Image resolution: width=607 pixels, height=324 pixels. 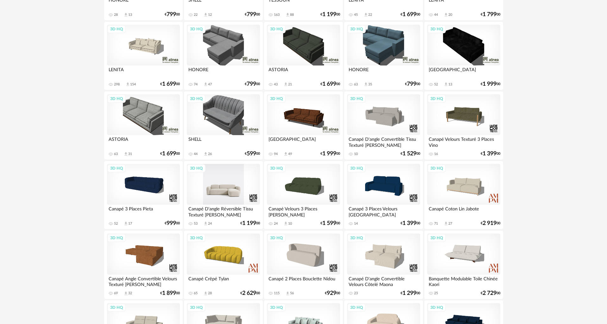 I want to click on div: 25, so click(x=436, y=294).